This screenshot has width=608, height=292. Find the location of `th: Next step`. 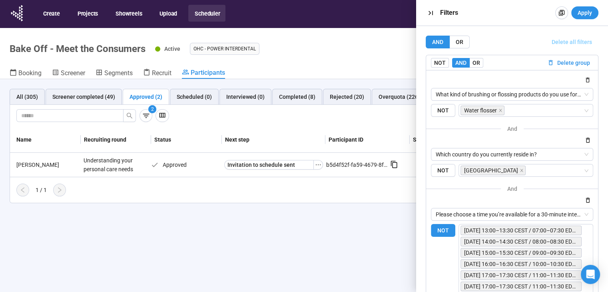

th: Next step is located at coordinates (273, 140).